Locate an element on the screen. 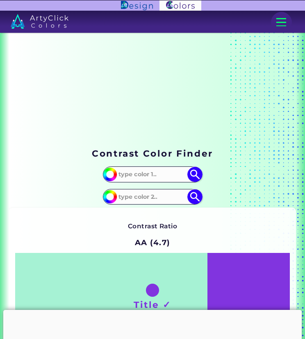 This screenshot has height=339, width=305. input: type color 2.. is located at coordinates (153, 197).